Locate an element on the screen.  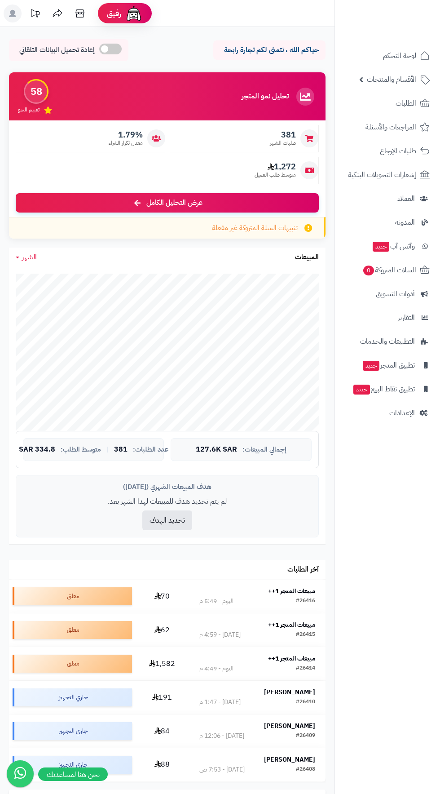
a: لوحة التحكم is located at coordinates (388, 56).